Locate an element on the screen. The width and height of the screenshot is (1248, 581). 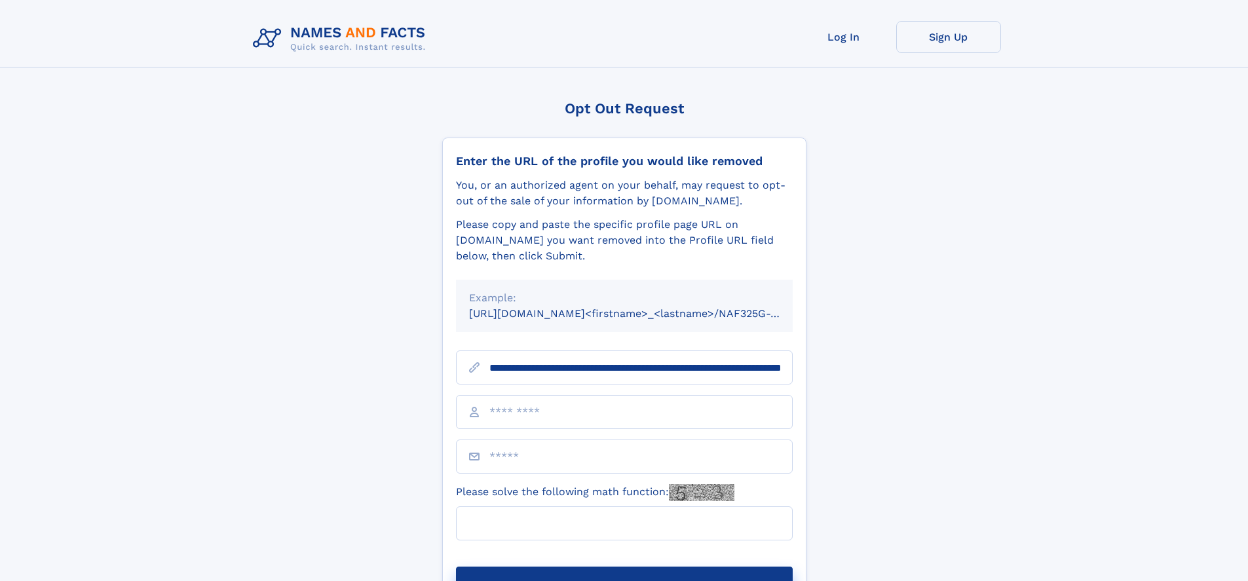
label: Please solve the following math function: is located at coordinates (595, 492).